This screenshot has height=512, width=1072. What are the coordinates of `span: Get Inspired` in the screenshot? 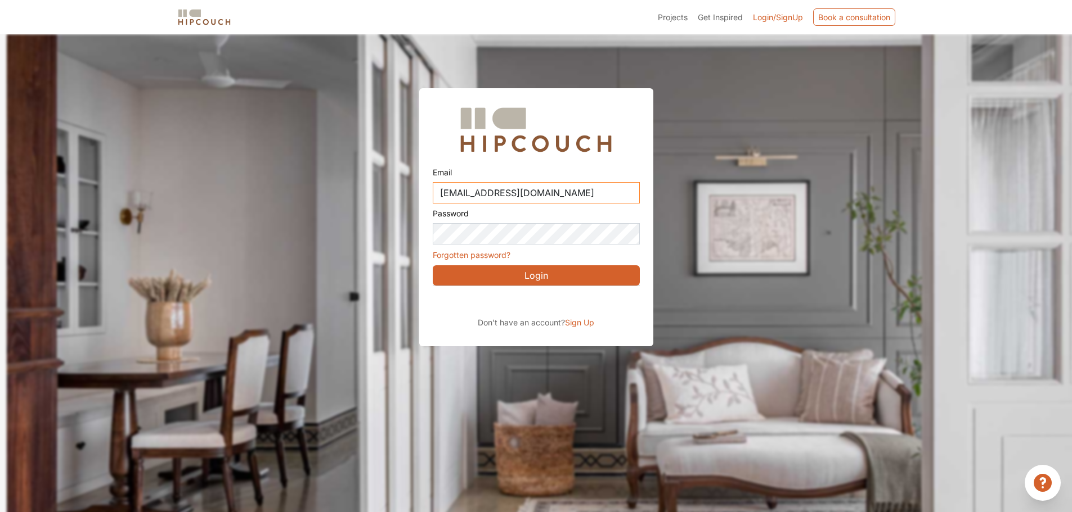 It's located at (720, 17).